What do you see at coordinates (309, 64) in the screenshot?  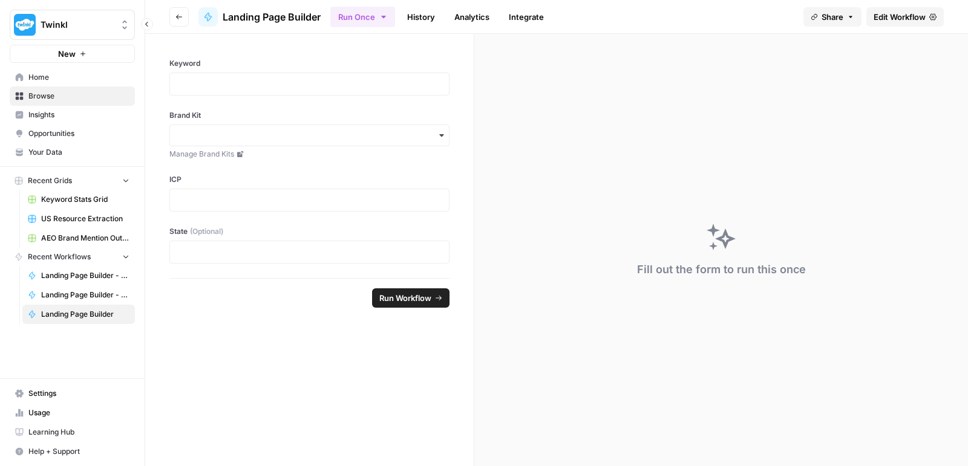 I see `label: Keyword` at bounding box center [309, 64].